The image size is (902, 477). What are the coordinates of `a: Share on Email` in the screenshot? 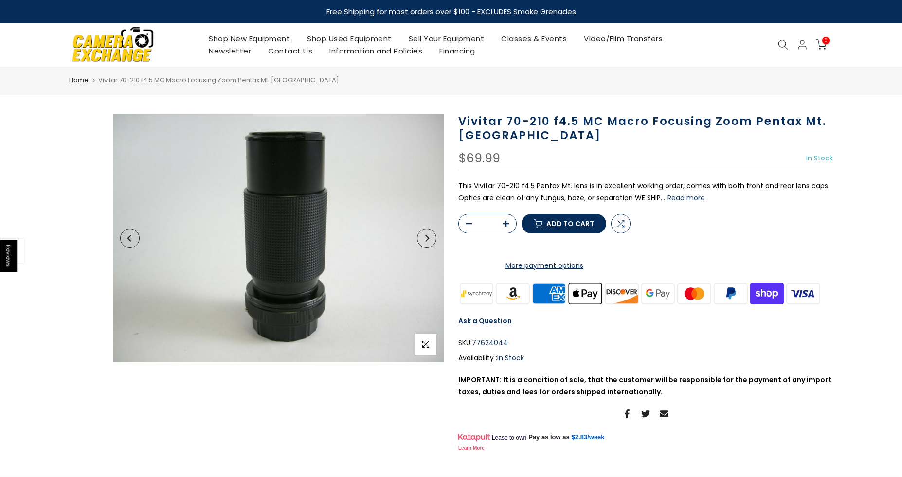 It's located at (664, 414).